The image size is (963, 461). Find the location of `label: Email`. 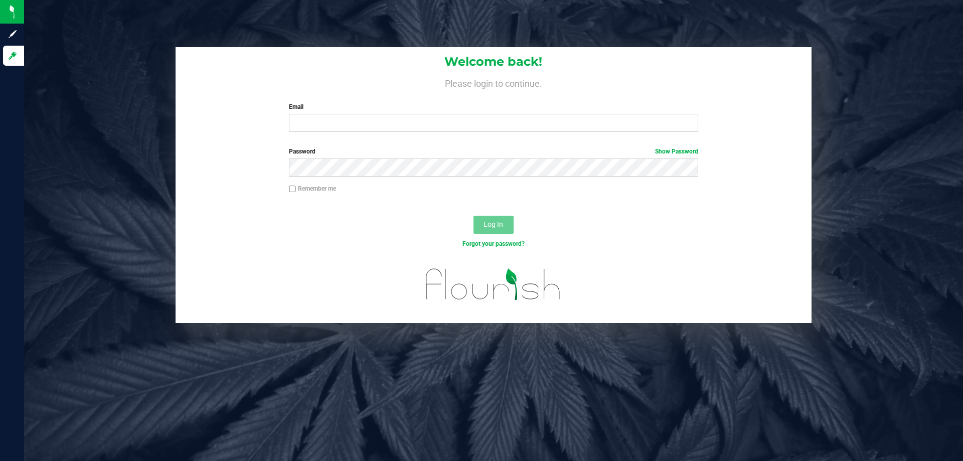

label: Email is located at coordinates (493, 107).